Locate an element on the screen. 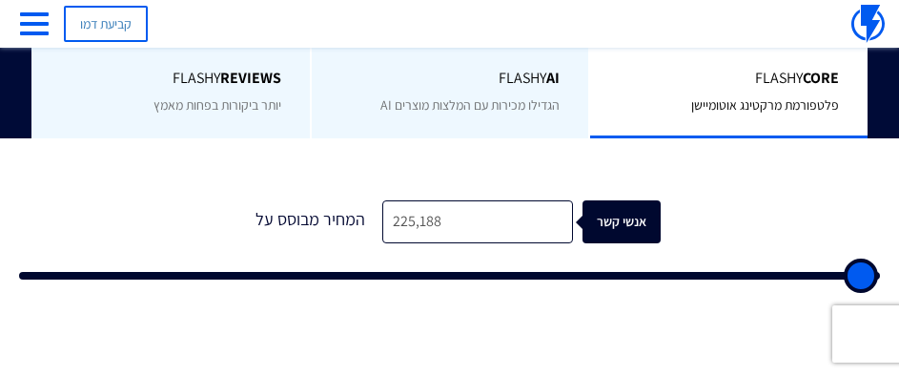 The height and width of the screenshot is (376, 899). a: קביעת דמו is located at coordinates (106, 24).